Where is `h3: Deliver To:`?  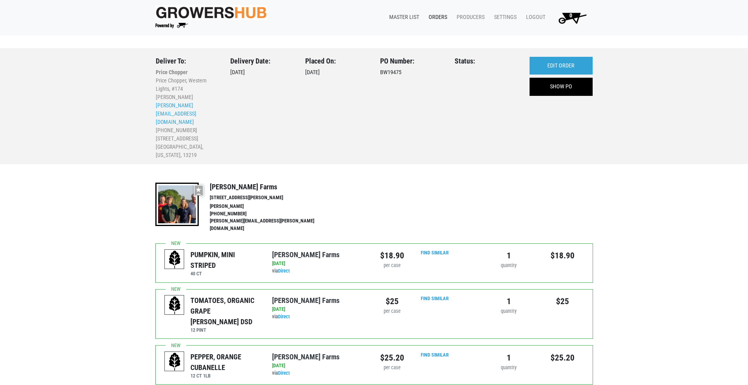
h3: Deliver To: is located at coordinates (187, 61).